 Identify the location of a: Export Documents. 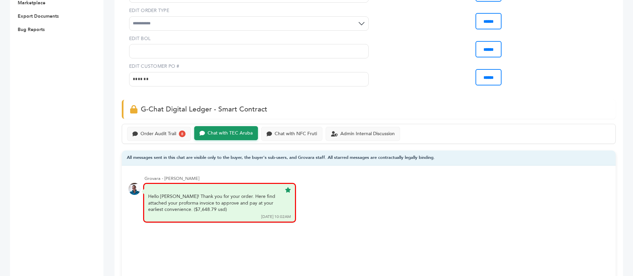
(38, 16).